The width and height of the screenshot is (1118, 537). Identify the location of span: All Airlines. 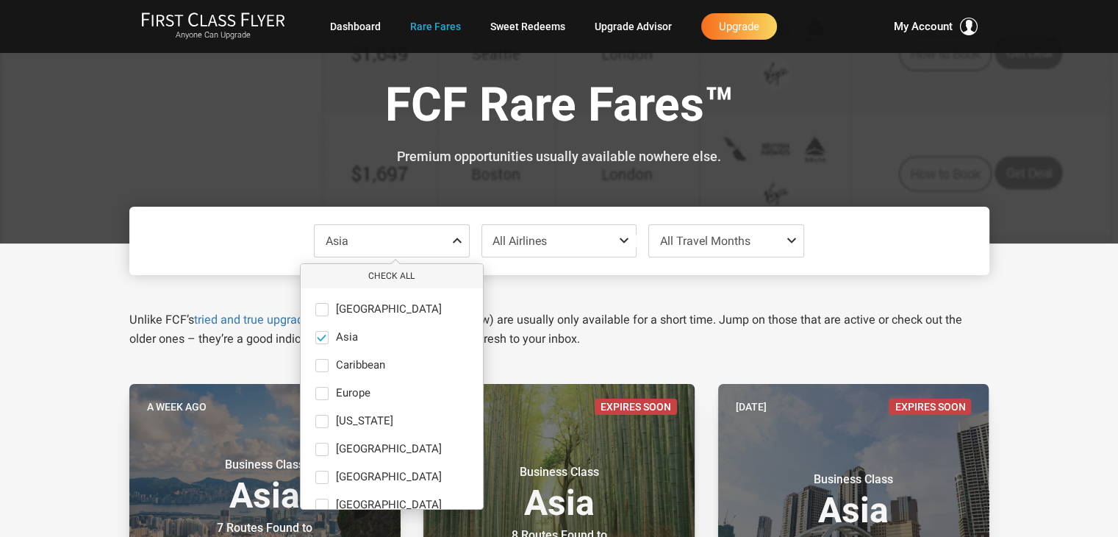
(520, 240).